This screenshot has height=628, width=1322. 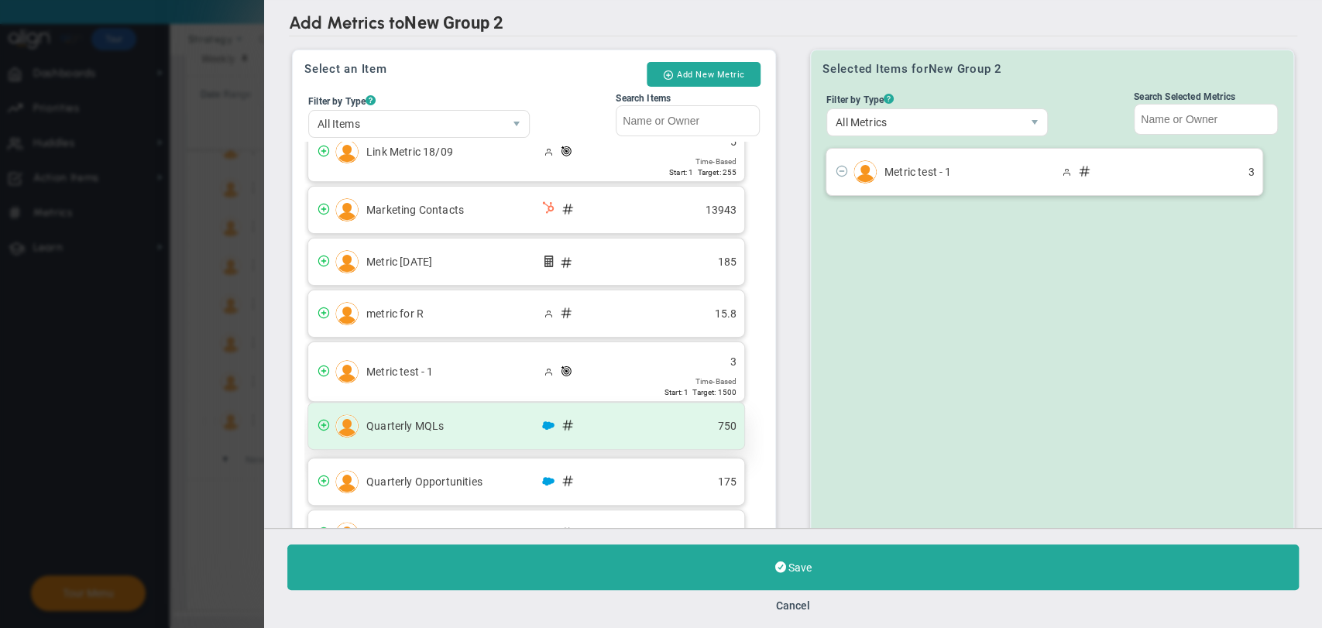 What do you see at coordinates (727, 426) in the screenshot?
I see `span: 750` at bounding box center [727, 426].